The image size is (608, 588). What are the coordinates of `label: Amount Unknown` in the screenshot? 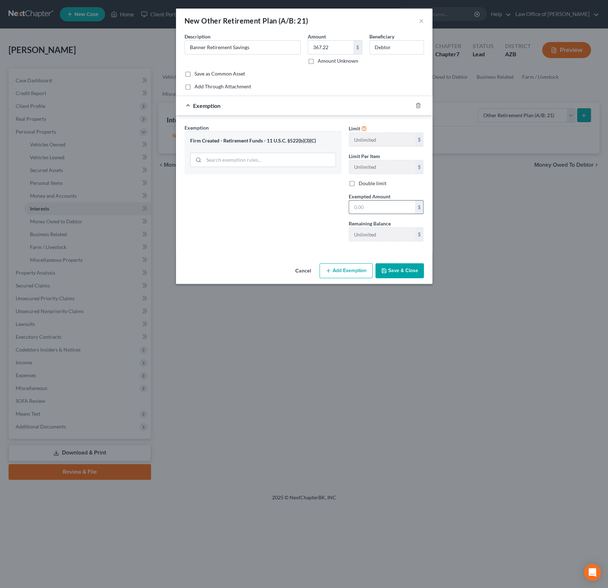 It's located at (338, 61).